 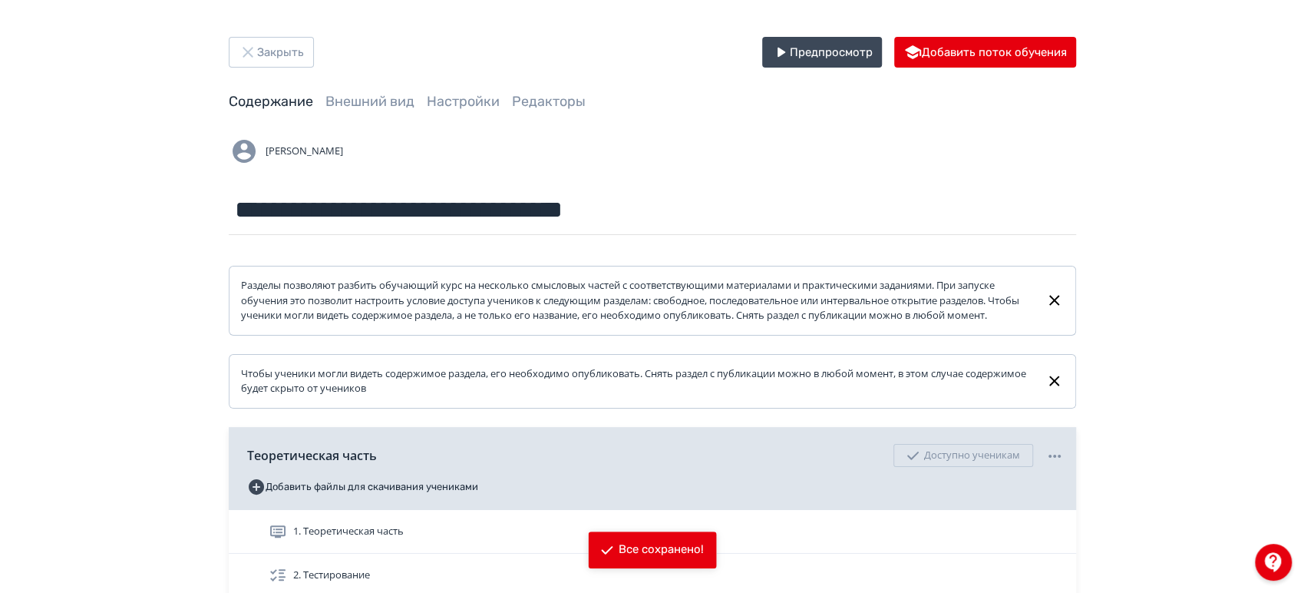 What do you see at coordinates (637, 381) in the screenshot?
I see `div: Чтобы ученики могли видеть содержимое раздела, его необходимо опубликовать. Снять раздел с публик...` at bounding box center [637, 381].